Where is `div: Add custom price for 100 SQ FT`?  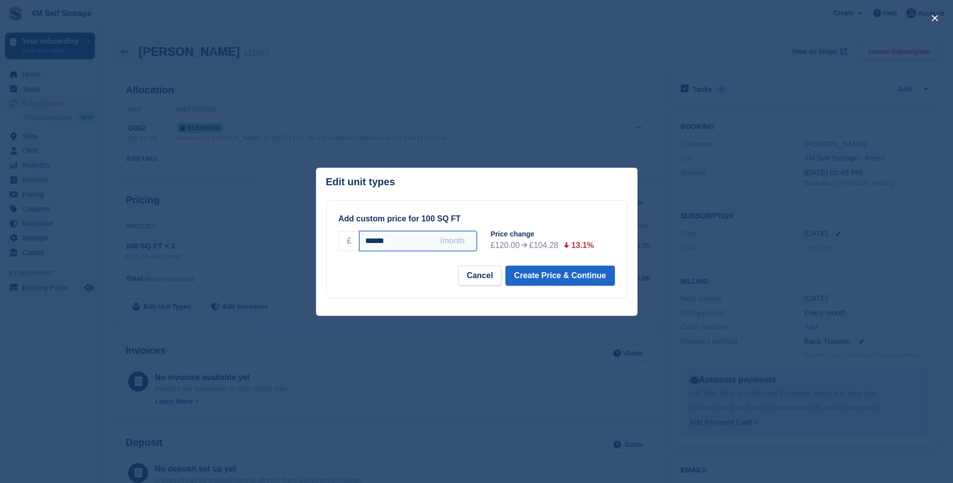 div: Add custom price for 100 SQ FT is located at coordinates (477, 219).